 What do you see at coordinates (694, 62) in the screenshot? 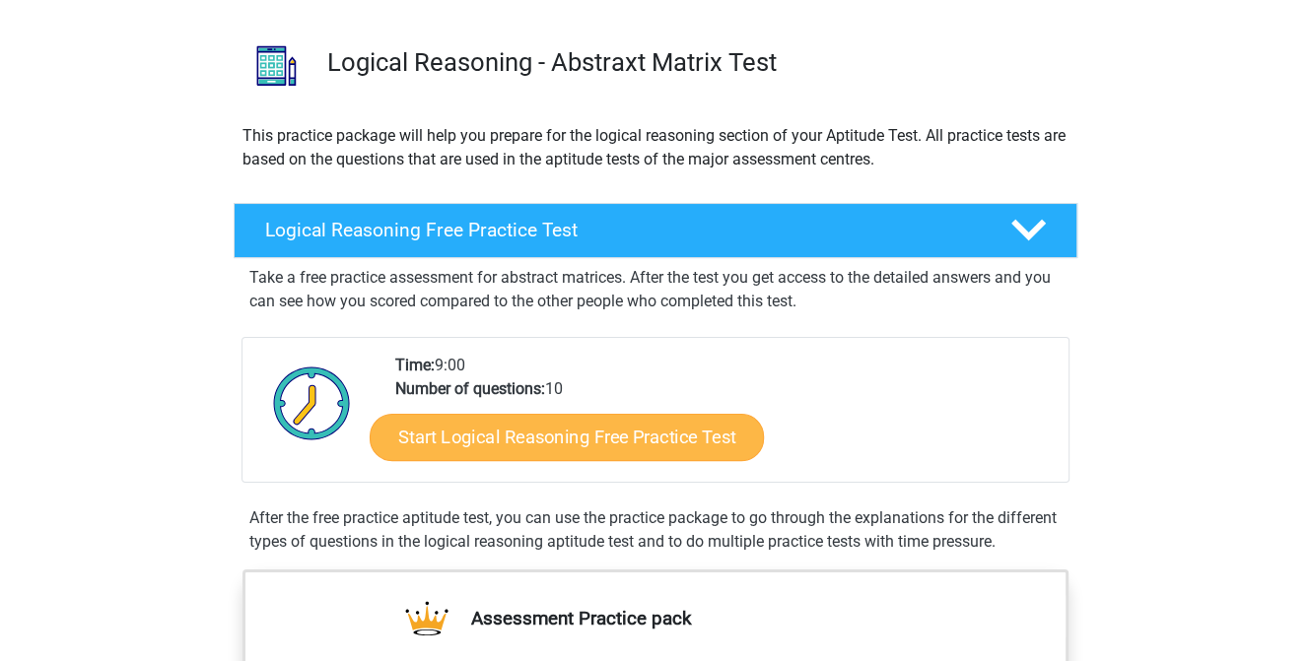
I see `h3: Logical Reasoning - Abstraxt Matrix Test` at bounding box center [694, 62].